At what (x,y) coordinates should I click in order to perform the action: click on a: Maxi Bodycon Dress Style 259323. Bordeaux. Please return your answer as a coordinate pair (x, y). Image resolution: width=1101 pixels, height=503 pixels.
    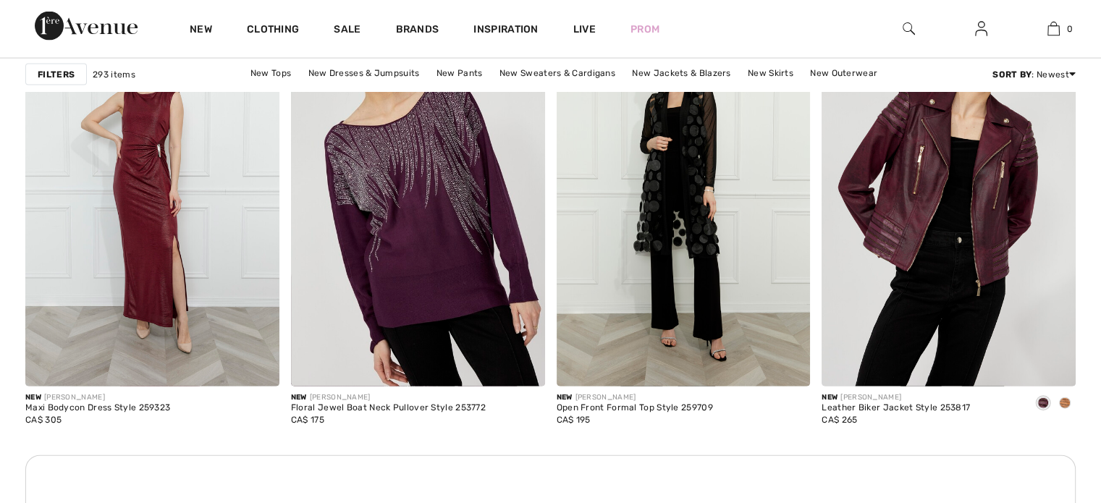
    Looking at the image, I should click on (152, 196).